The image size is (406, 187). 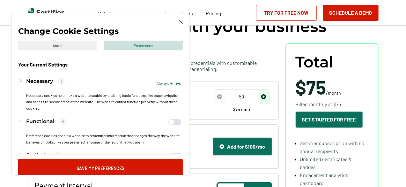 I want to click on span: Pricing, so click(x=214, y=13).